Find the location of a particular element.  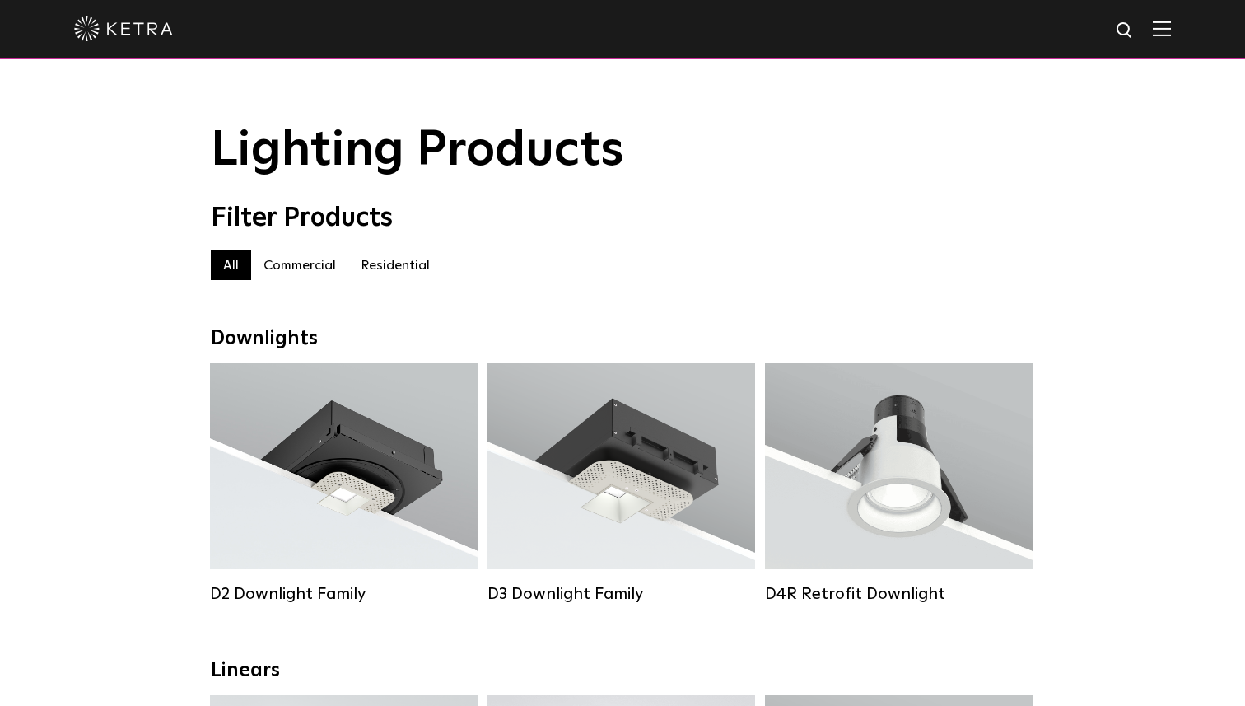

label: Residential is located at coordinates (395, 265).